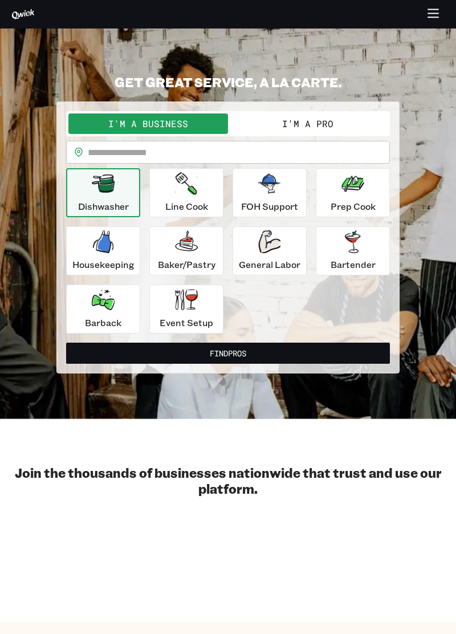 This screenshot has width=456, height=634. Describe the element at coordinates (103, 264) in the screenshot. I see `p: Housekeeping` at that location.